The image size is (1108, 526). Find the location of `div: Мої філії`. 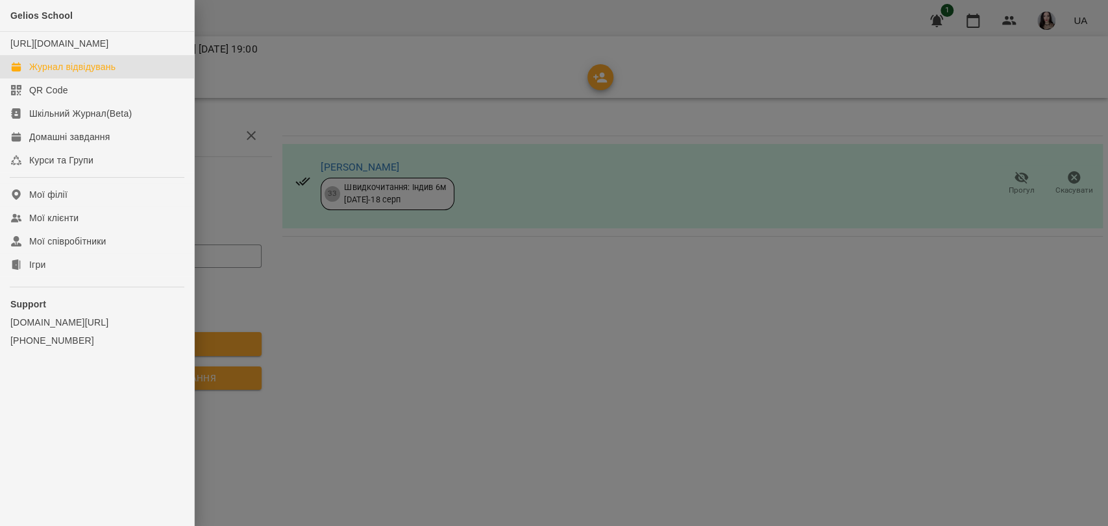

div: Мої філії is located at coordinates (48, 195).